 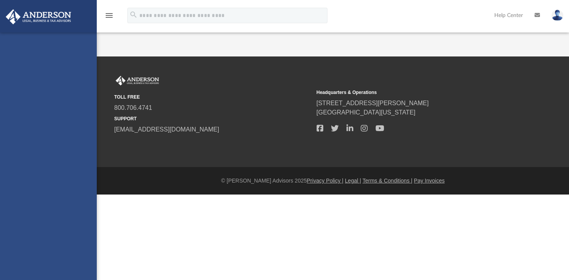 What do you see at coordinates (213, 119) in the screenshot?
I see `small: SUPPORT` at bounding box center [213, 119].